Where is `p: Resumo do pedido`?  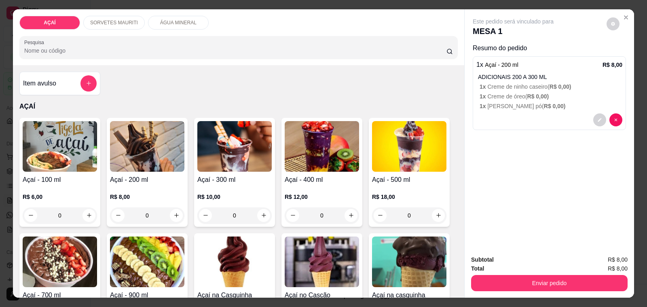 p: Resumo do pedido is located at coordinates (550, 48).